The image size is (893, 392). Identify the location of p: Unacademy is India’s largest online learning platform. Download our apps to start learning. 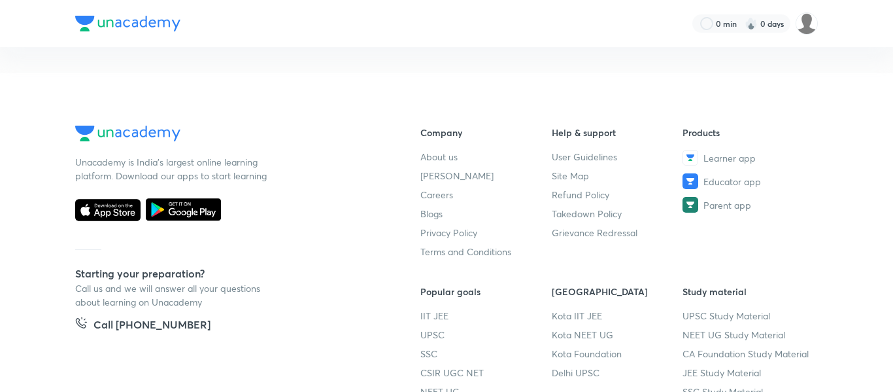
(173, 169).